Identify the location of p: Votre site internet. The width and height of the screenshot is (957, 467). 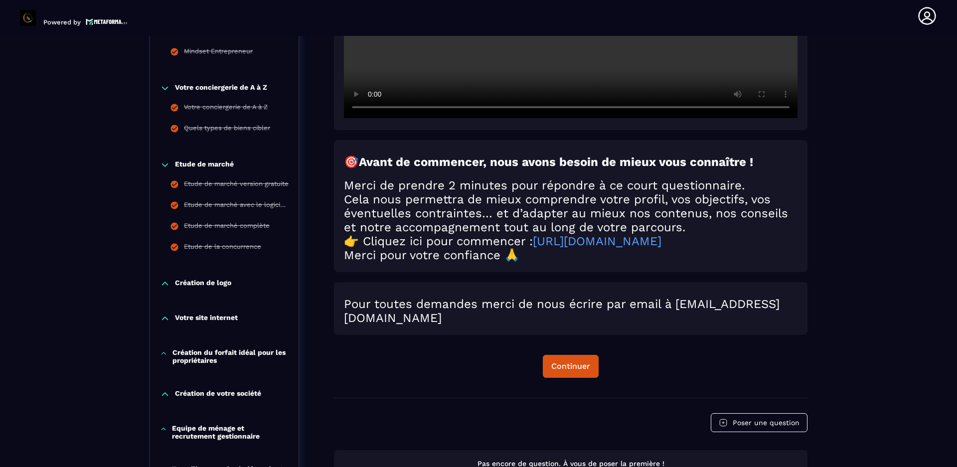
(206, 319).